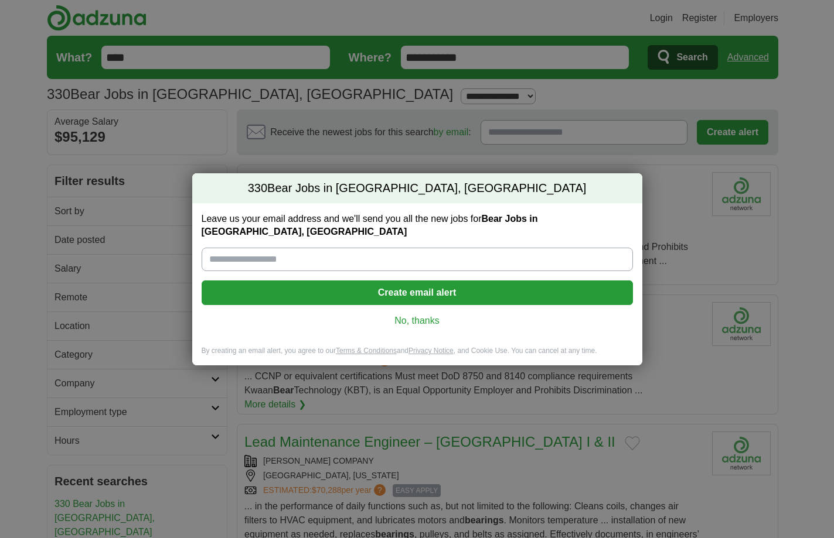  I want to click on a: Privacy Notice, so click(431, 351).